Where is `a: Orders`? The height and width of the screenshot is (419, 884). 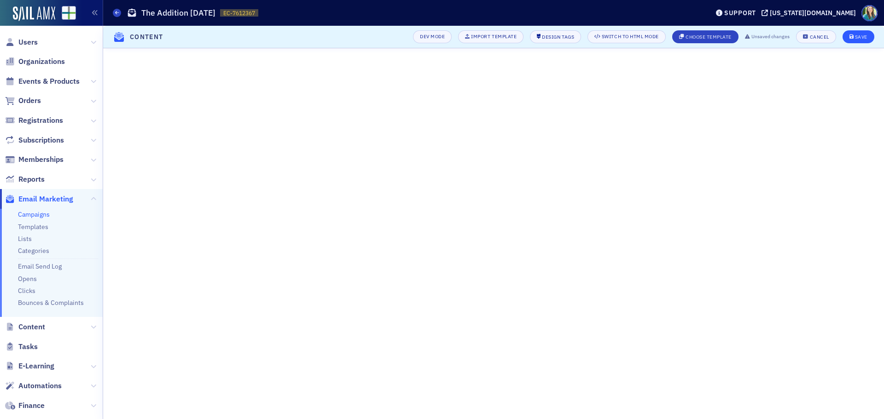 a: Orders is located at coordinates (23, 101).